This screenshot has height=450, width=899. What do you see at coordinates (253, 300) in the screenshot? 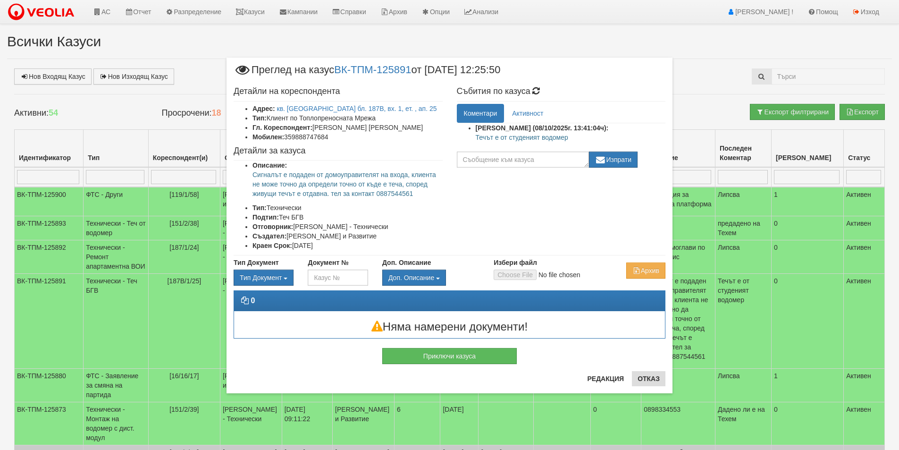
I see `strong: 0` at bounding box center [253, 300].